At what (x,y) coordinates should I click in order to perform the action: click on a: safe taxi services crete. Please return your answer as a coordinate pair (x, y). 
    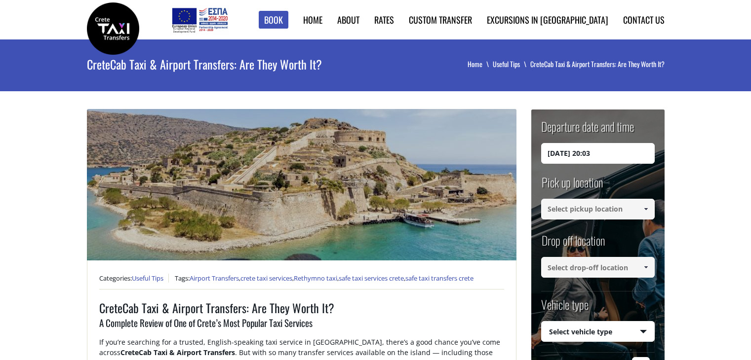
    Looking at the image, I should click on (371, 278).